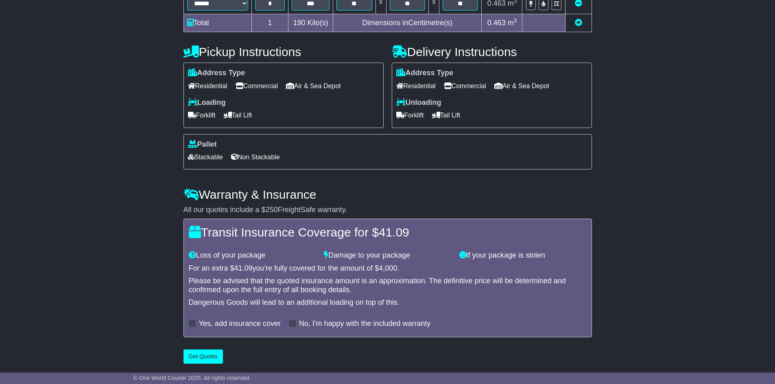 This screenshot has width=775, height=384. What do you see at coordinates (387, 210) in the screenshot?
I see `div: All our quotes include a $ FreightSafe warranty.` at bounding box center [387, 210].